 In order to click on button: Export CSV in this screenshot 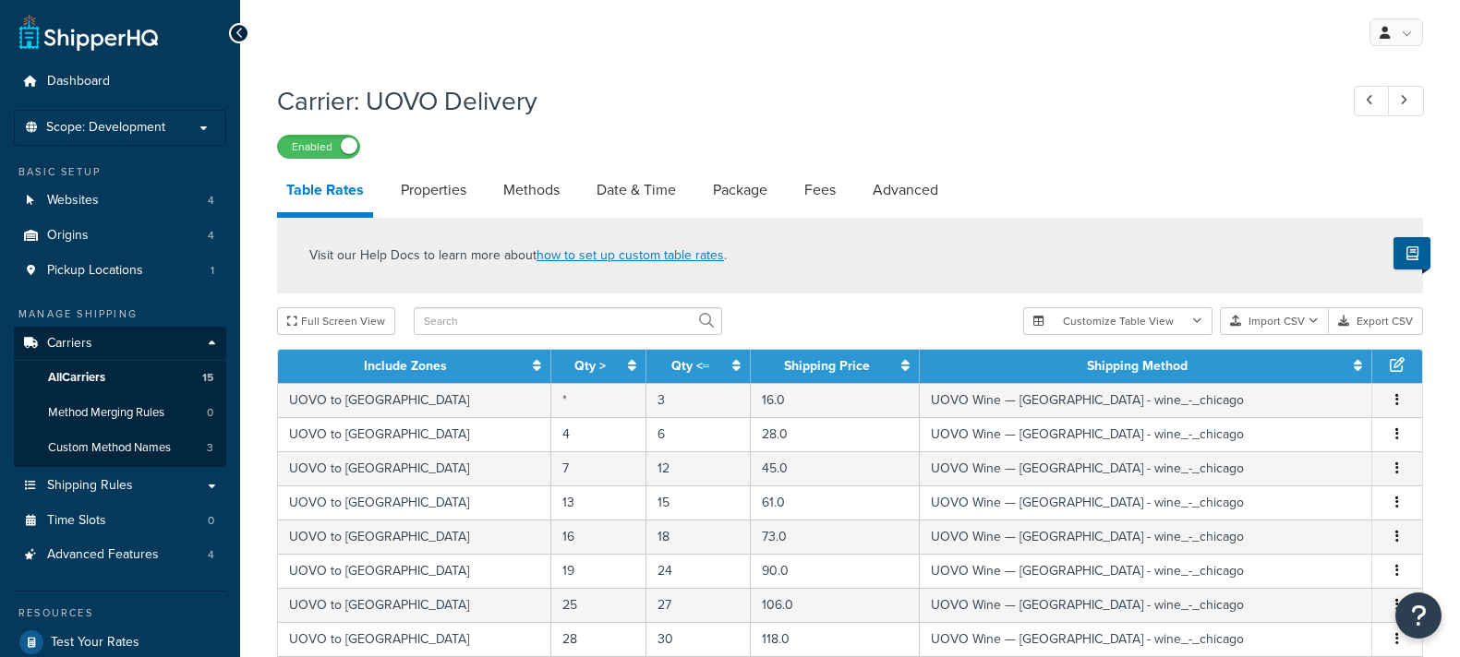, I will do `click(1376, 321)`.